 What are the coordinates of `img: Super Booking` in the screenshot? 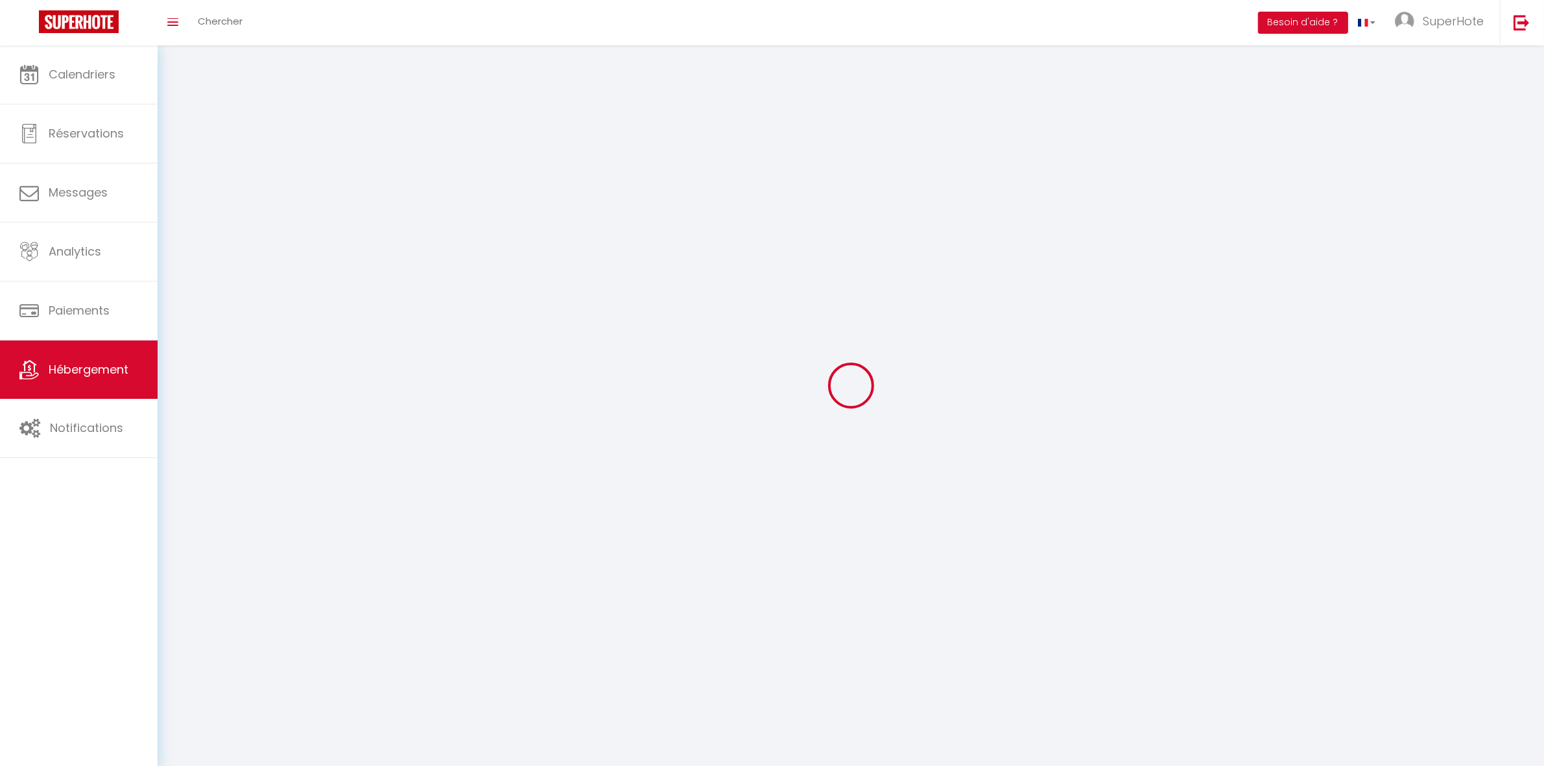 It's located at (78, 21).